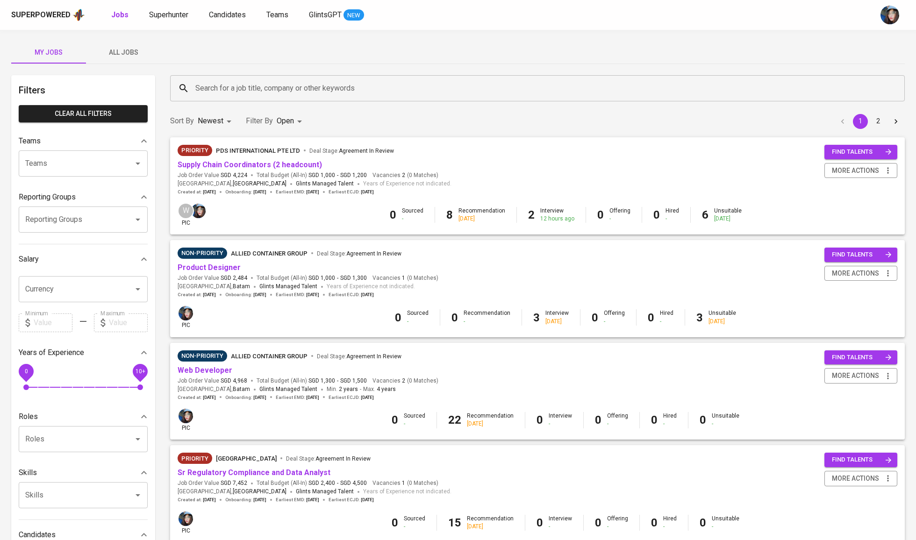 This screenshot has width=916, height=540. What do you see at coordinates (353, 175) in the screenshot?
I see `span: SGD 1,200` at bounding box center [353, 175].